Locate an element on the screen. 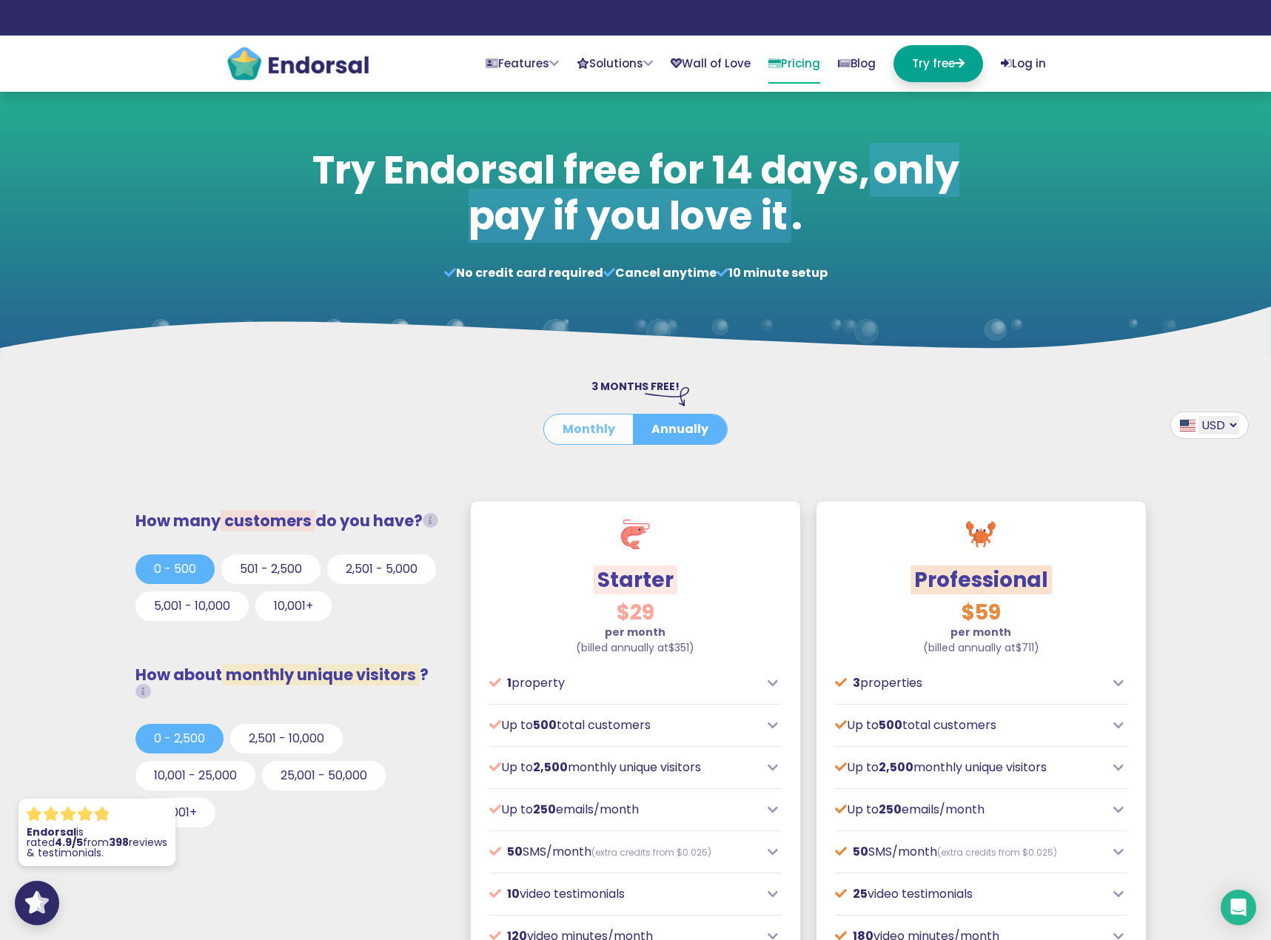 The height and width of the screenshot is (940, 1271). button: Annually is located at coordinates (679, 429).